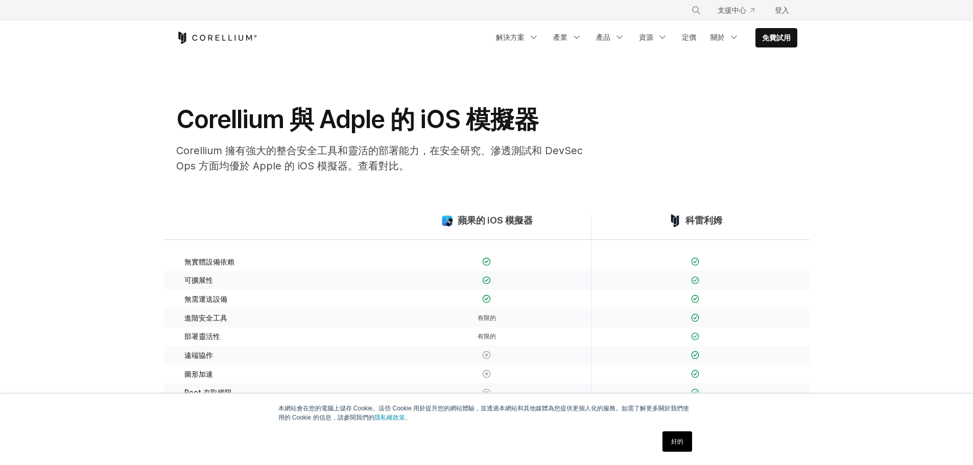 This screenshot has height=465, width=973. I want to click on a: 科雷利姆之家, so click(216, 38).